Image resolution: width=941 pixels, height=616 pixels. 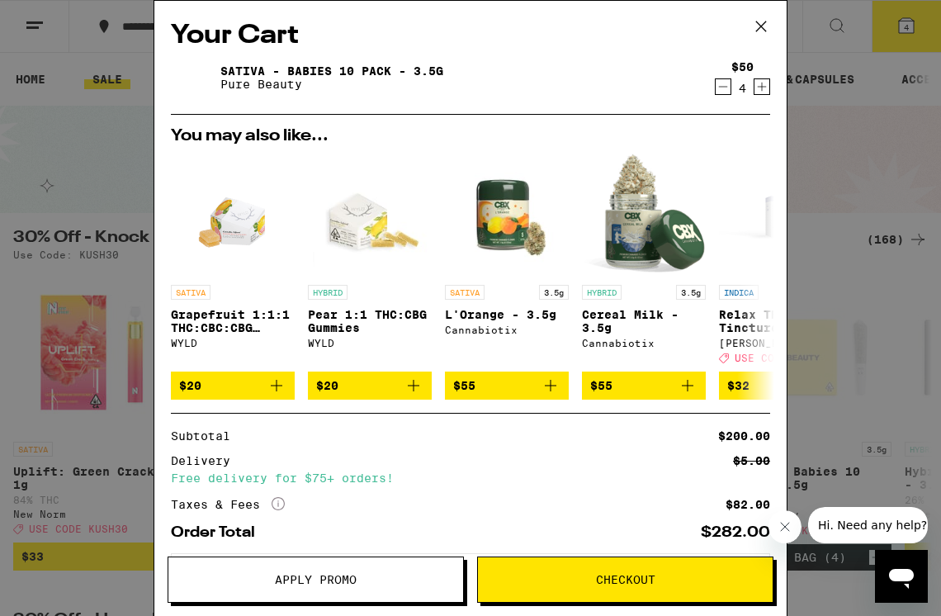 I want to click on img: WYLD - Pear 1:1 THC:CBG Gummies, so click(x=370, y=215).